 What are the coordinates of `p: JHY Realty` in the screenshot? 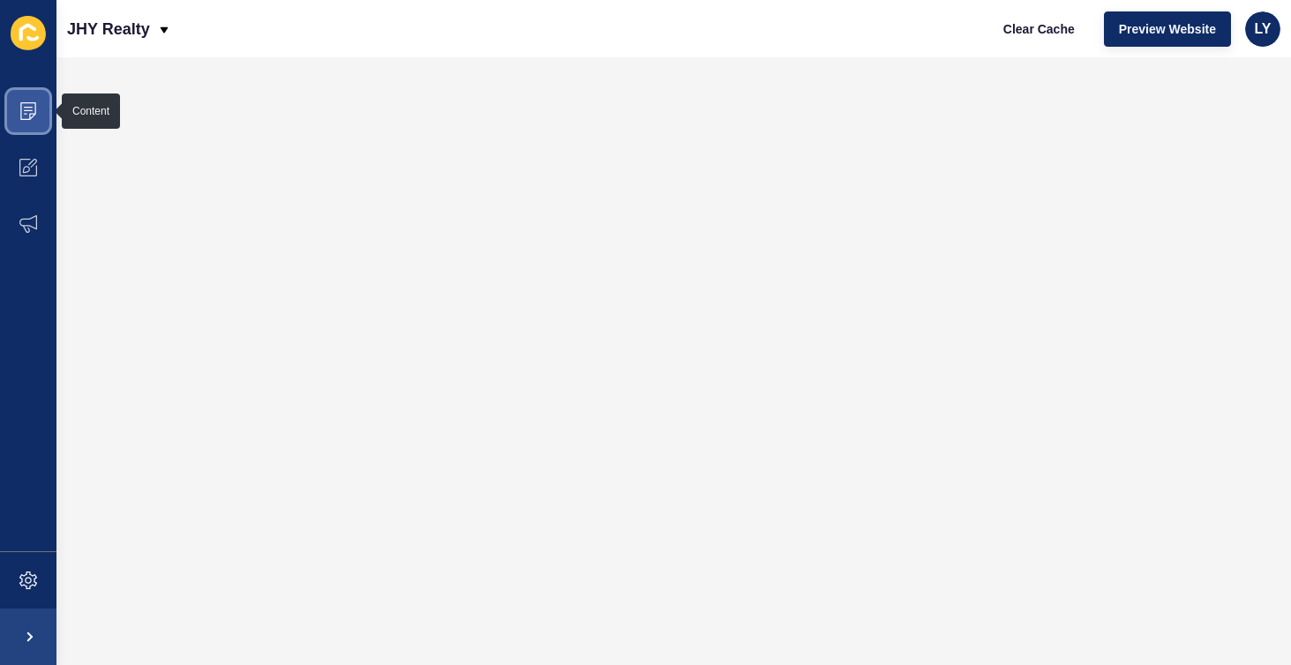 It's located at (109, 29).